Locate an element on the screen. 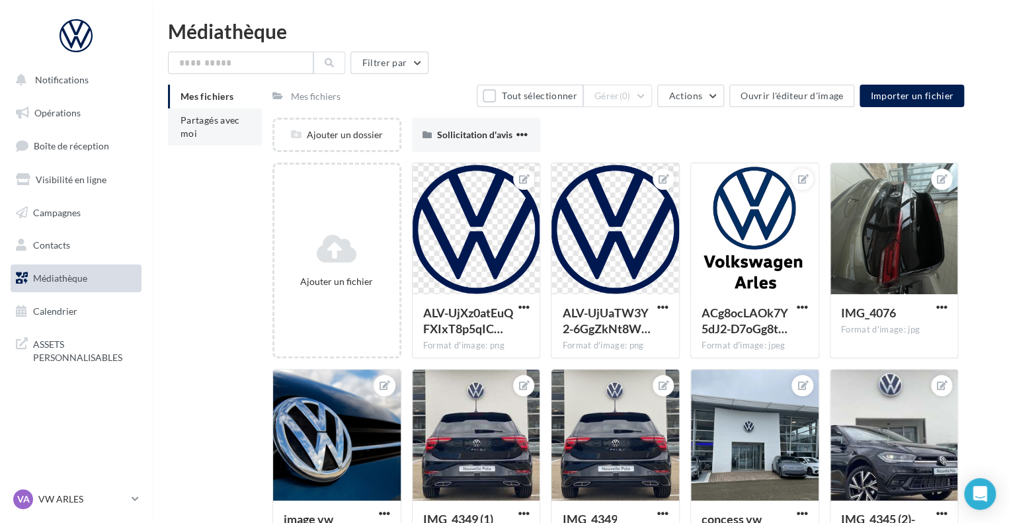 This screenshot has width=1009, height=523. span: Notifications is located at coordinates (62, 79).